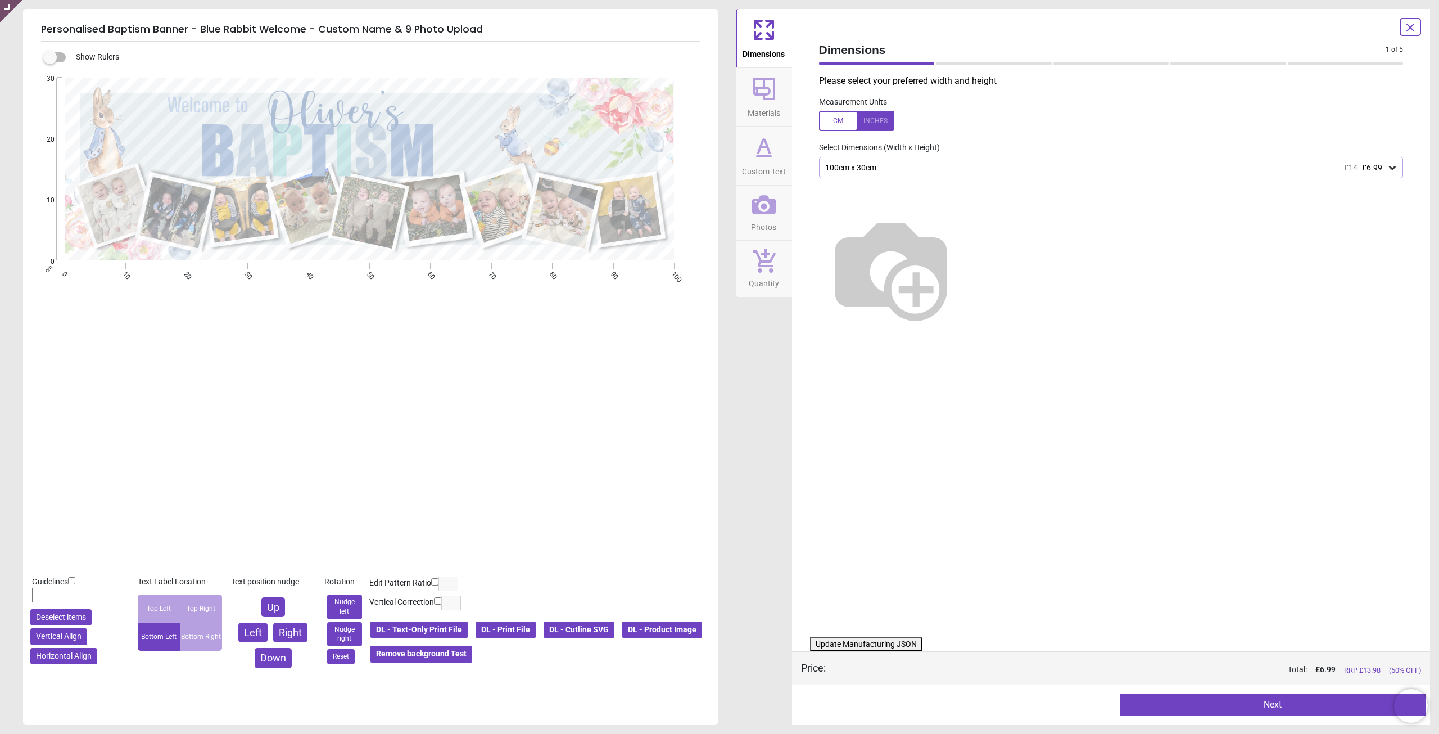 The height and width of the screenshot is (734, 1439). I want to click on span: 30, so click(44, 79).